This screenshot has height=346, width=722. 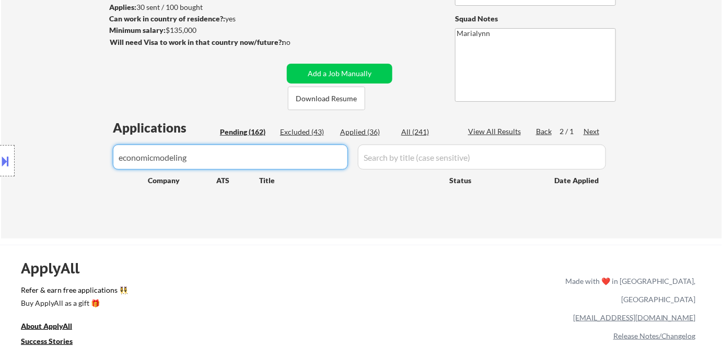 I want to click on a: Buy ApplyAll as a gift 🎁, so click(x=73, y=304).